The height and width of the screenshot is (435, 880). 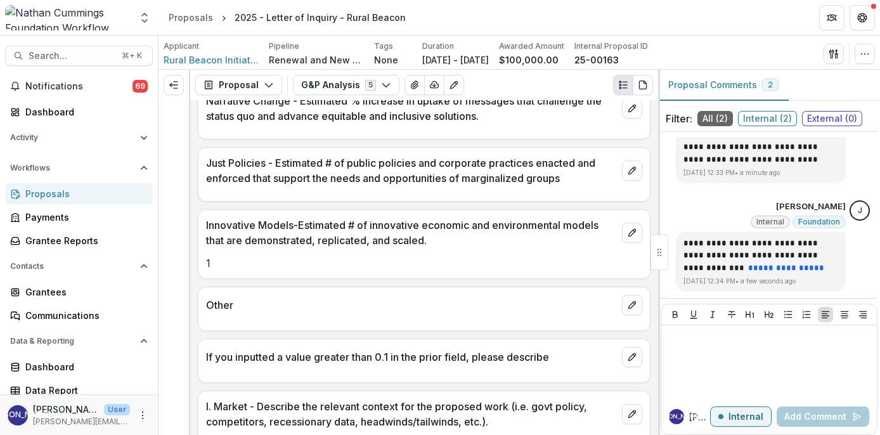 I want to click on button: View Attached Files, so click(x=414, y=85).